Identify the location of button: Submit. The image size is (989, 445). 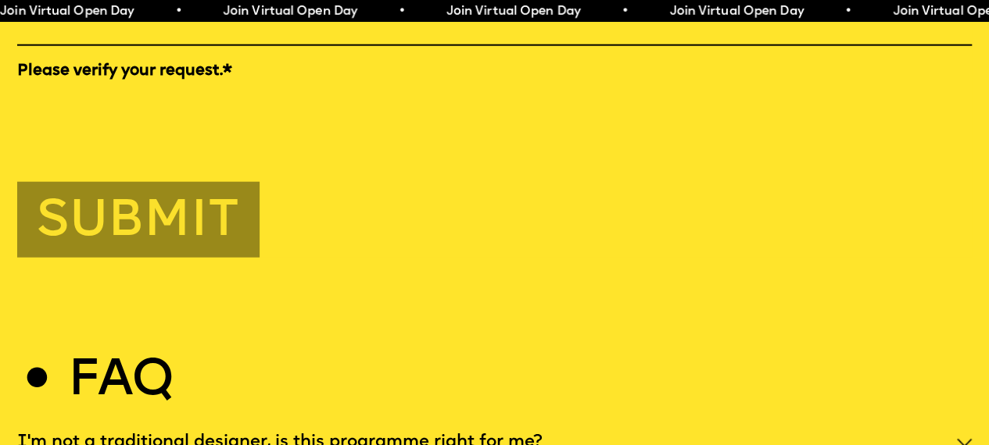
(138, 220).